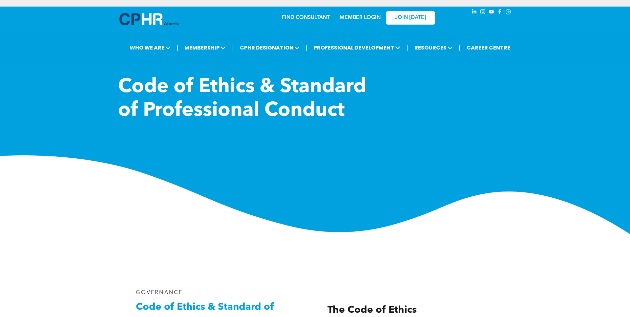  Describe the element at coordinates (360, 18) in the screenshot. I see `a: MEMBER LOGIN` at that location.